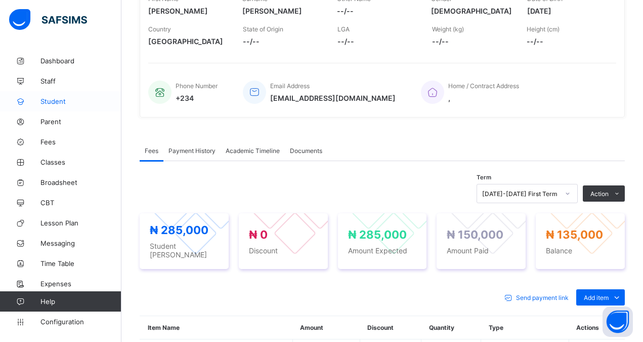  I want to click on th: Actions, so click(597, 328).